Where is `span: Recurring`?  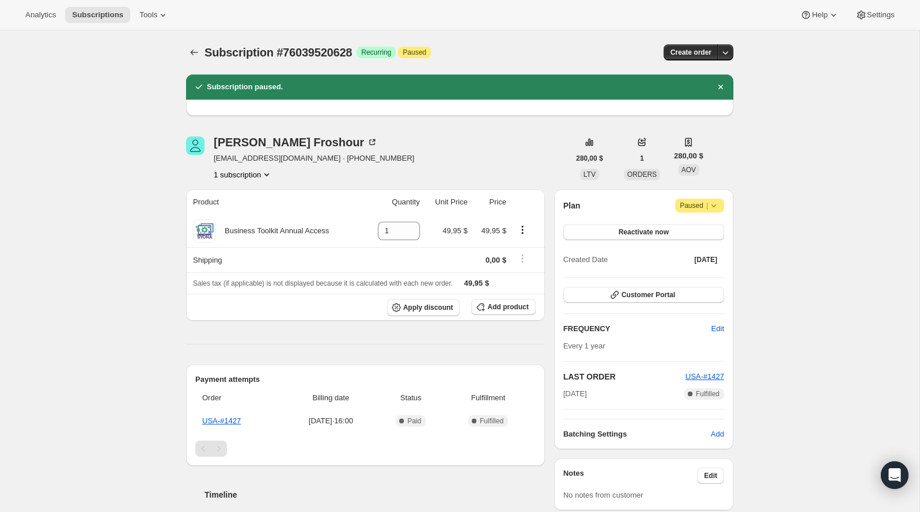 span: Recurring is located at coordinates (376, 52).